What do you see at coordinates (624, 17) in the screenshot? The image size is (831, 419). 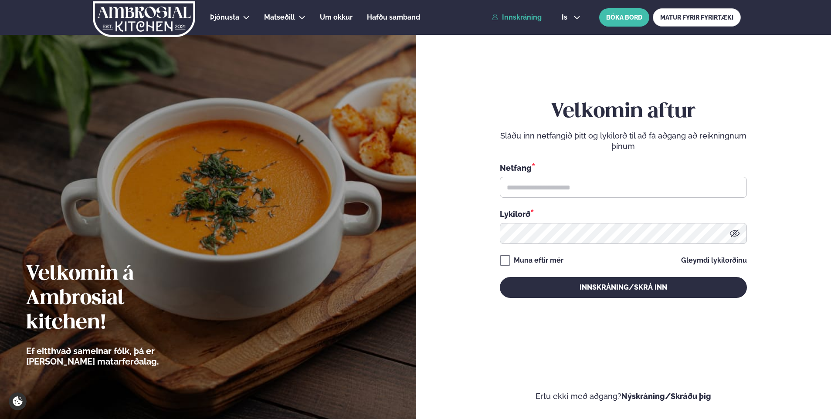 I see `button: BÓKA BORÐ` at bounding box center [624, 17].